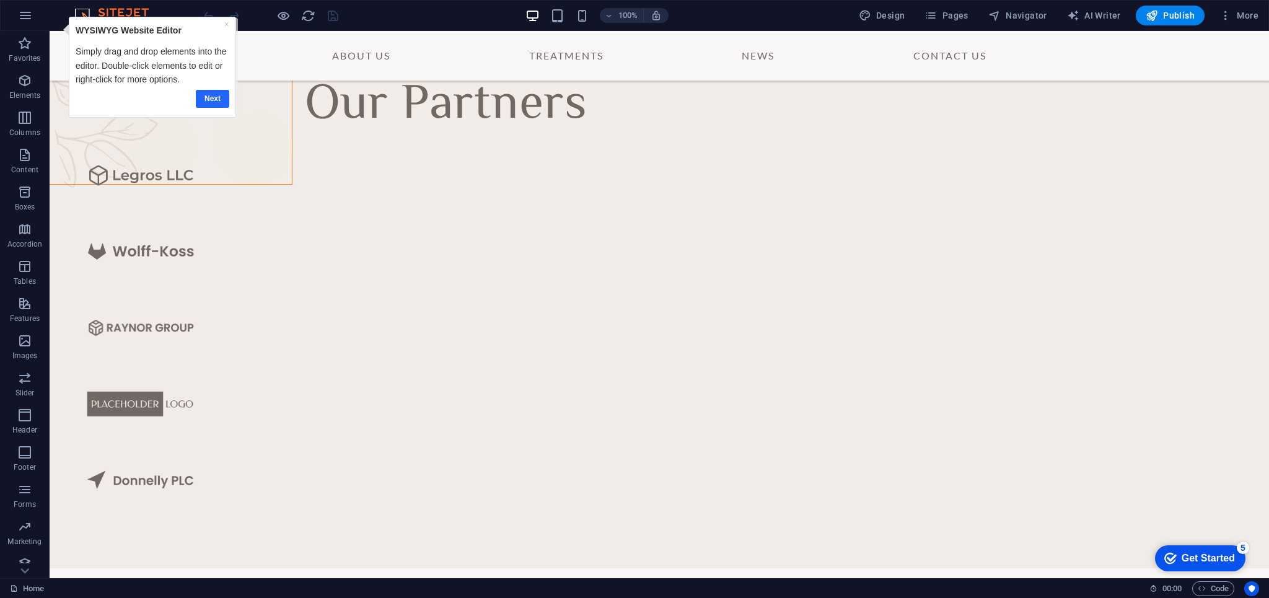 This screenshot has width=1269, height=598. Describe the element at coordinates (98, 9) in the screenshot. I see `div: 5` at that location.